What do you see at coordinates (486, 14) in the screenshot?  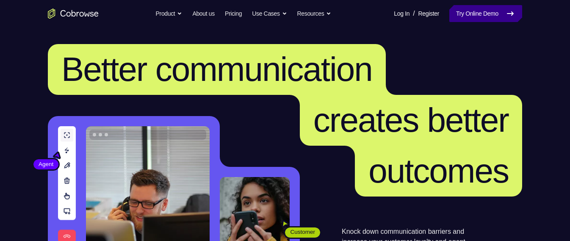 I see `a: Try Online Demo` at bounding box center [486, 14].